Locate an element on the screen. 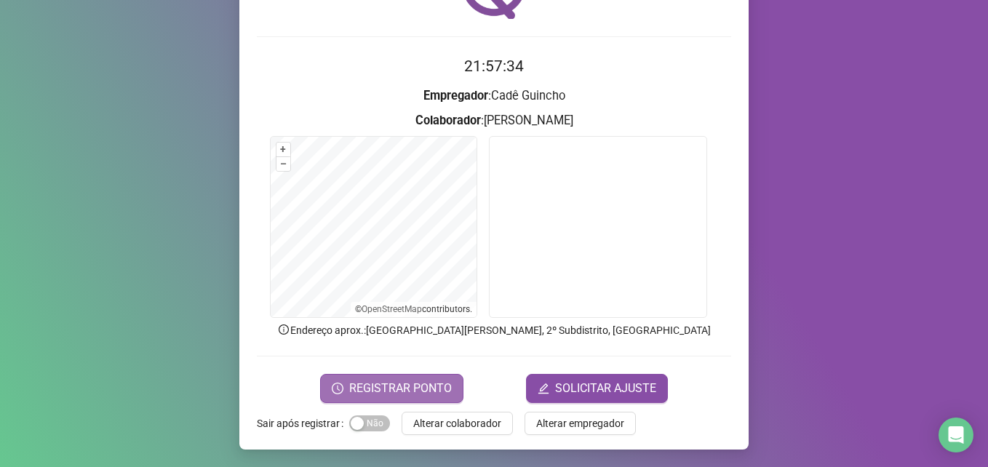 This screenshot has width=988, height=467. span: edit is located at coordinates (544, 389).